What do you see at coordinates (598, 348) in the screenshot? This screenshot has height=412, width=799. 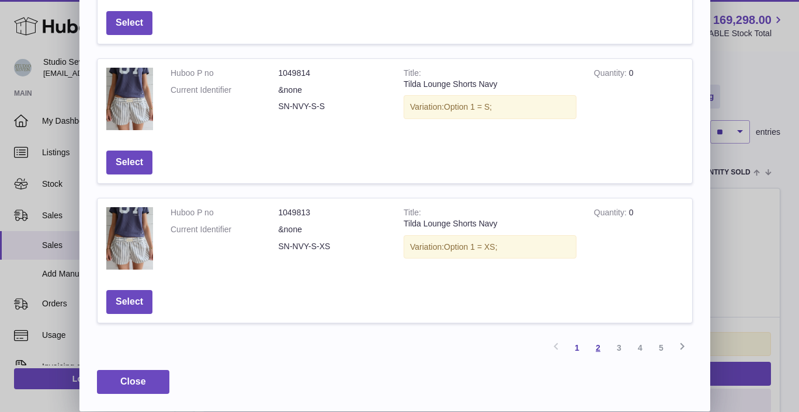 I see `a: 2` at bounding box center [598, 348].